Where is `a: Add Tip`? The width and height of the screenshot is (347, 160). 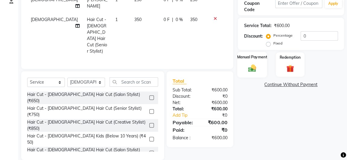
a: Add Tip is located at coordinates (186, 116).